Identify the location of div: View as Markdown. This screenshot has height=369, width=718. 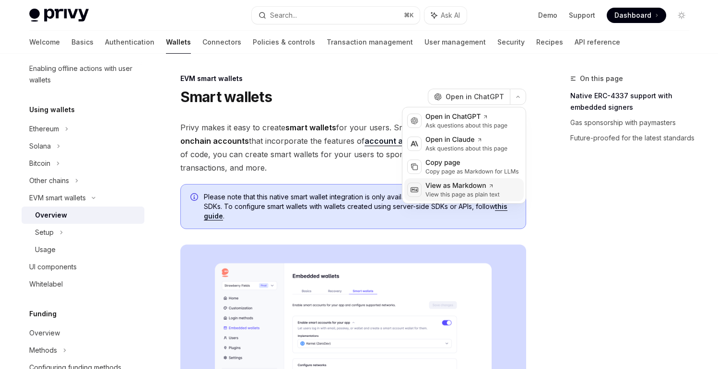
(462, 186).